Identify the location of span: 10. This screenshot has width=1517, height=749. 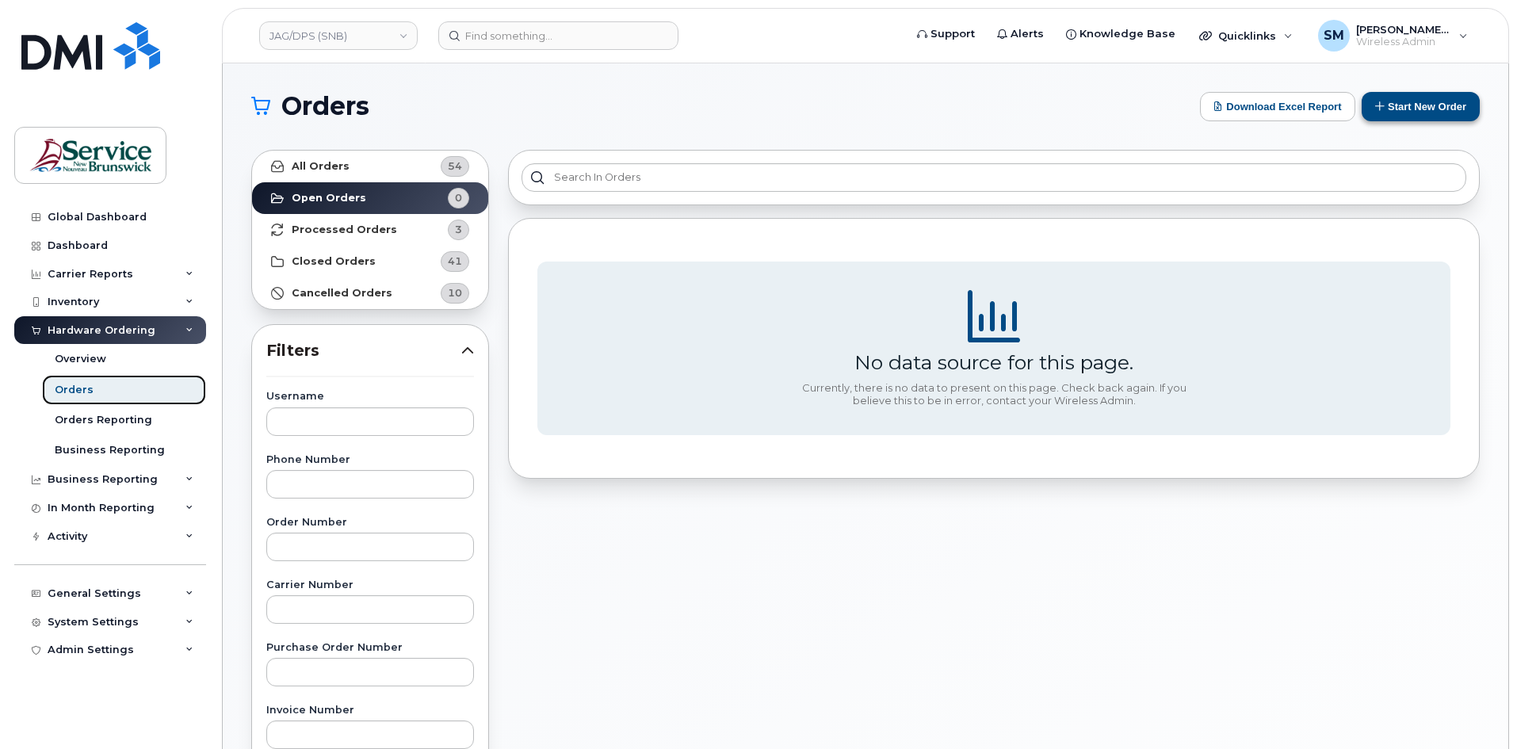
(455, 293).